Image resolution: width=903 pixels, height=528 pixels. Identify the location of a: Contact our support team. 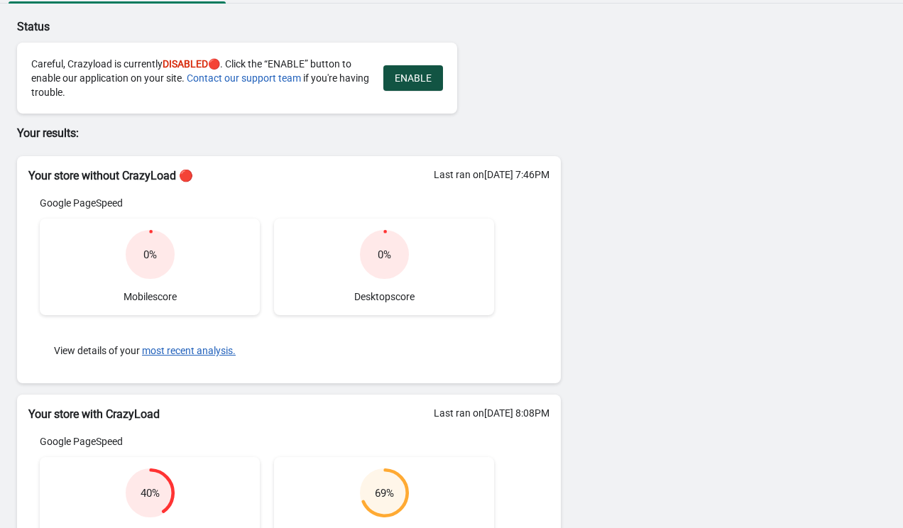
(243, 78).